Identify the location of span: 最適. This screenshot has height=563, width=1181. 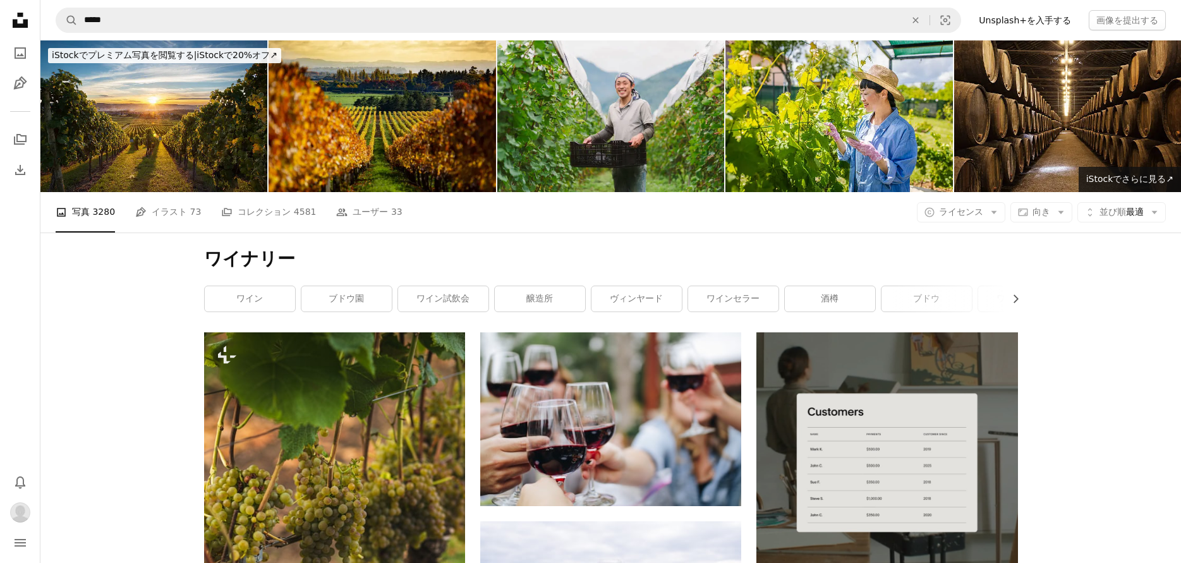
(1122, 212).